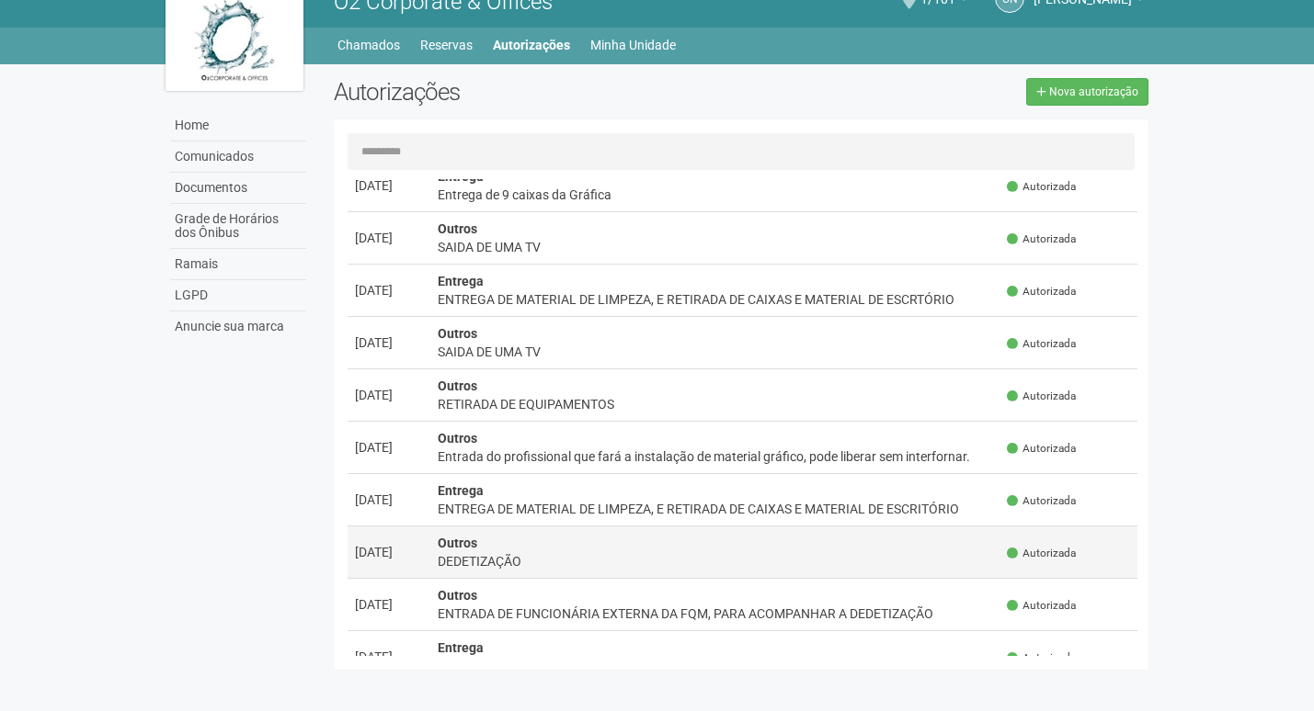  What do you see at coordinates (715, 614) in the screenshot?
I see `div: ENTRADA DE FUNCIONÁRIA EXTERNA DA FQM, PARA ACOMPANHAR A DEDETIZAÇÃO` at bounding box center [715, 614].